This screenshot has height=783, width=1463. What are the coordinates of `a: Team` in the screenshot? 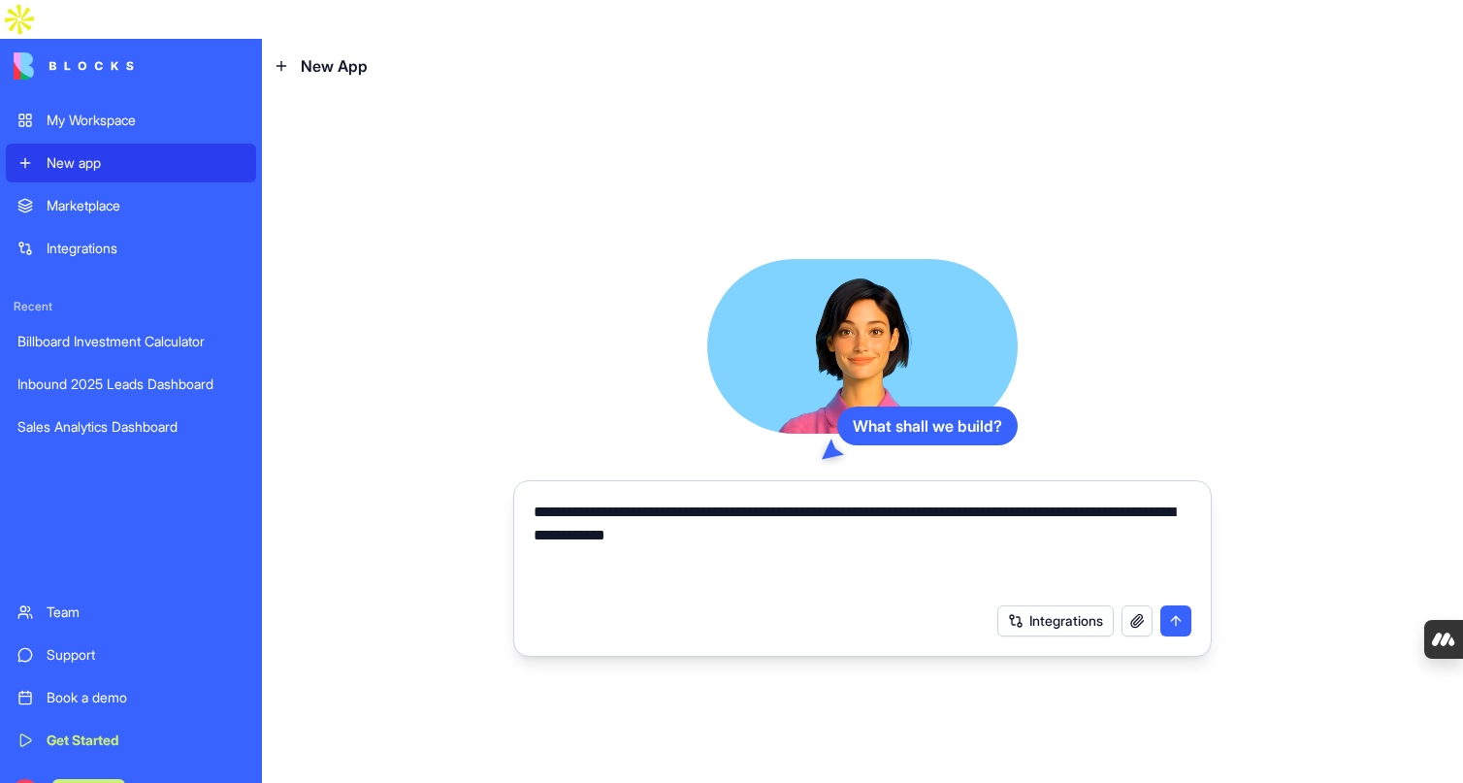 It's located at (131, 612).